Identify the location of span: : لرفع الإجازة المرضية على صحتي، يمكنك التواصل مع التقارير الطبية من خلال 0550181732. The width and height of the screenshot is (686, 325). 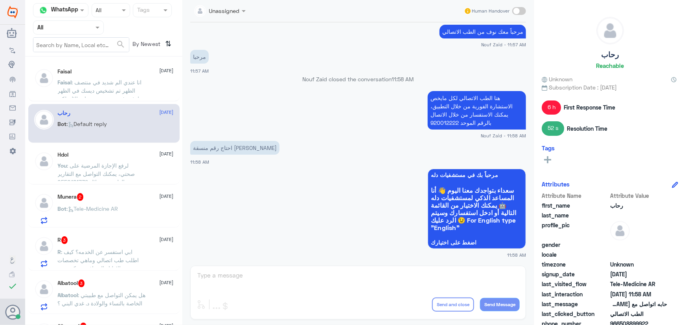
(96, 174).